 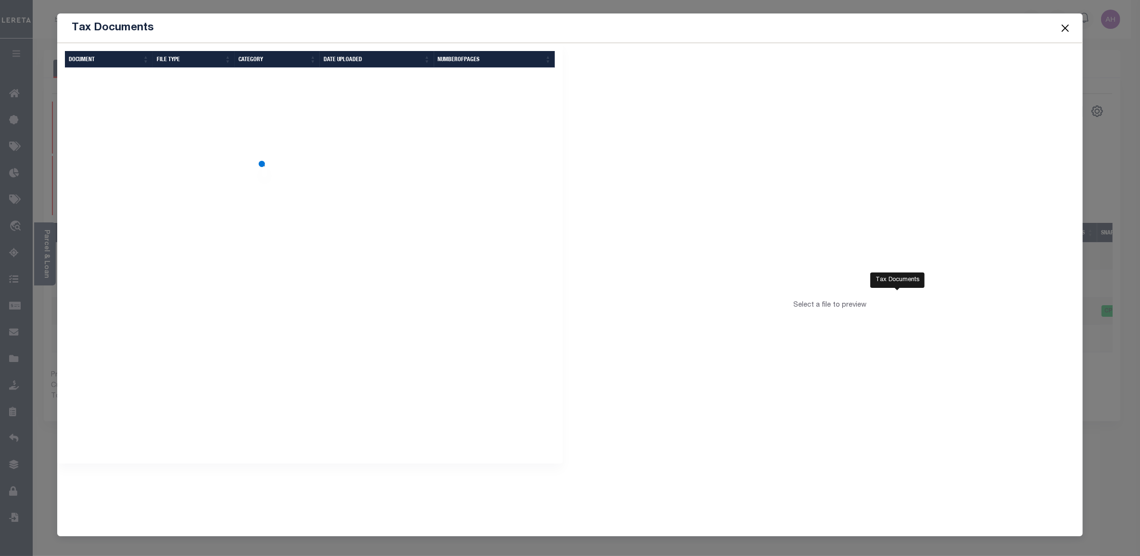 I want to click on span: Select a file to preview, so click(x=830, y=305).